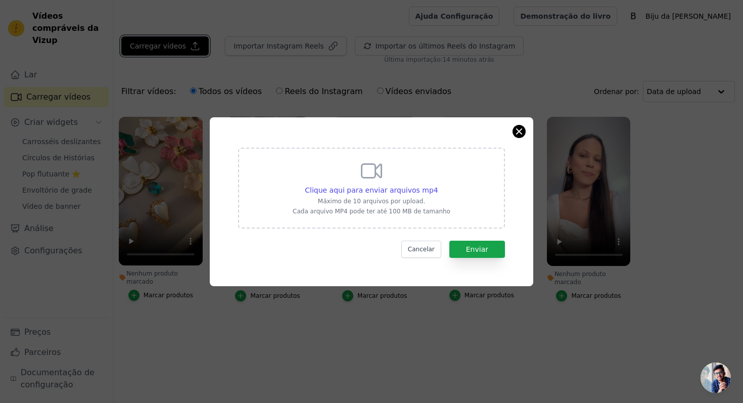 This screenshot has width=743, height=403. What do you see at coordinates (519, 131) in the screenshot?
I see `button: Fechar modal` at bounding box center [519, 131].